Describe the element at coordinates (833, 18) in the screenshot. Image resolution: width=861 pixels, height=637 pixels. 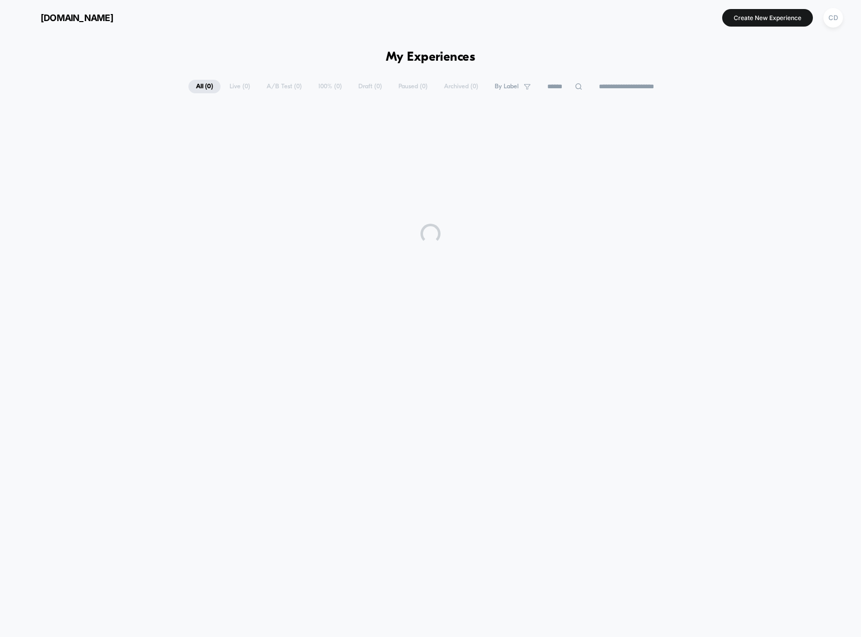
I see `button: CD` at that location.